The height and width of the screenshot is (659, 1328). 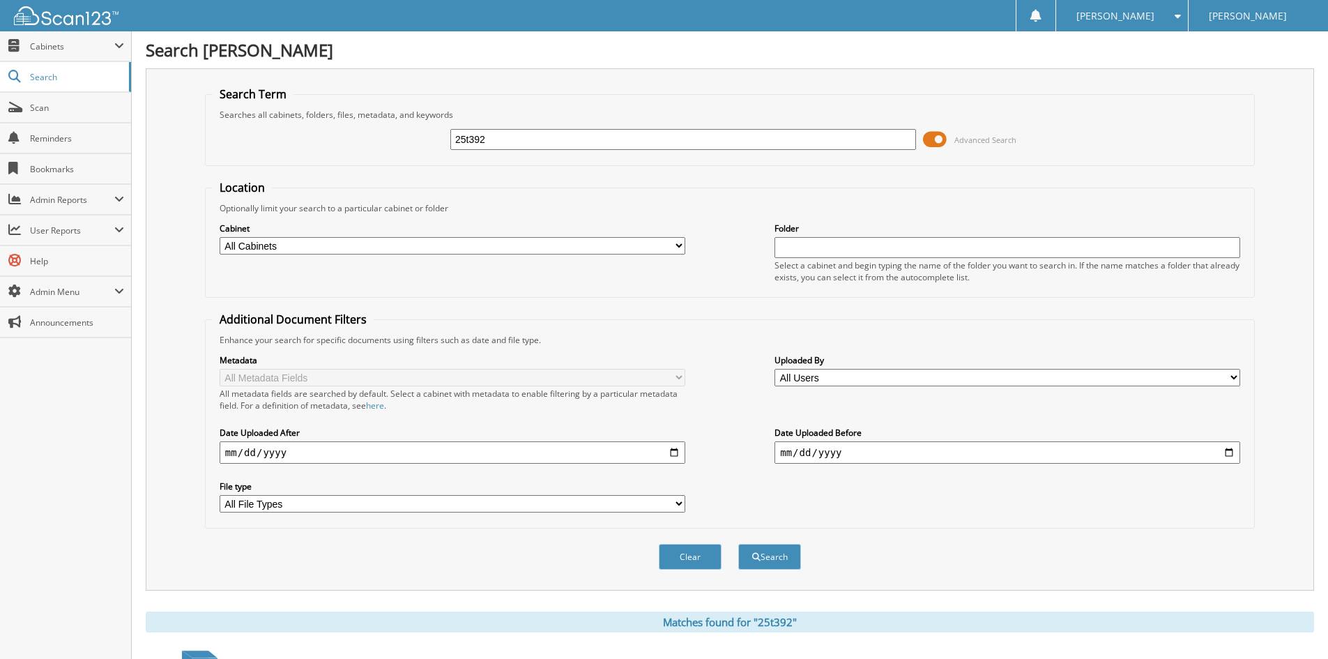 I want to click on label: Cabinet, so click(x=452, y=228).